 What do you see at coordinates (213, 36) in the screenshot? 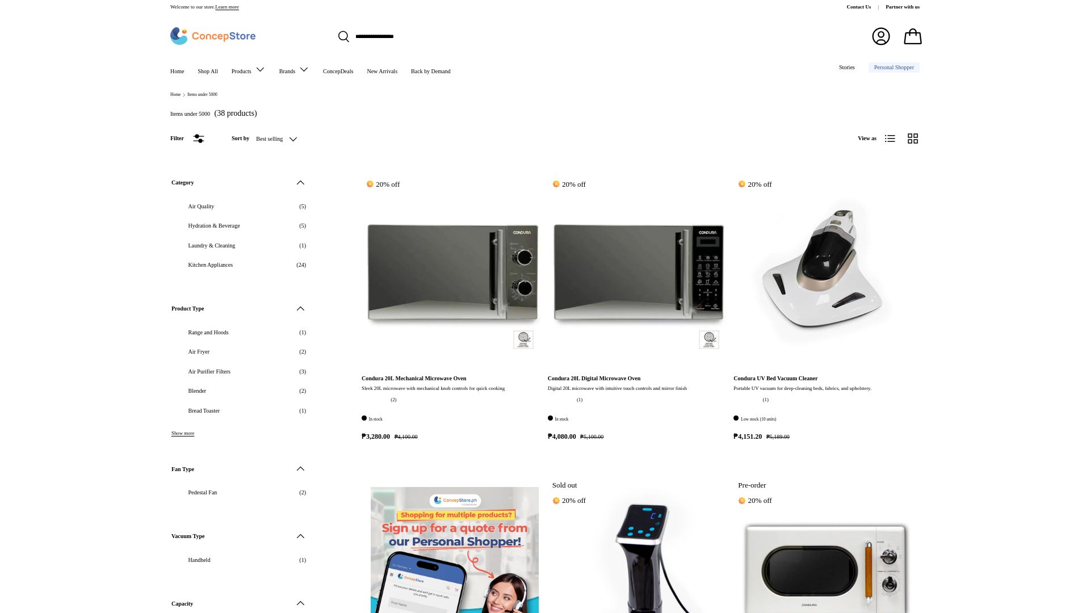
I see `img: ConcepStore` at bounding box center [213, 36].